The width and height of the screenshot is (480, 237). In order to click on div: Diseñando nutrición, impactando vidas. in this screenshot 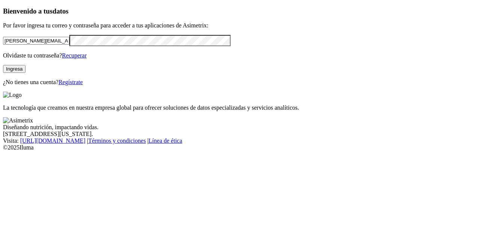, I will do `click(240, 127)`.